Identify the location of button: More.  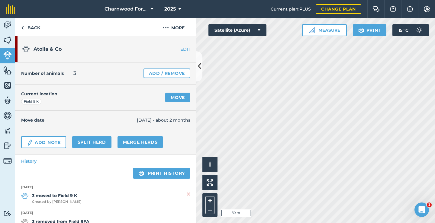
(174, 27).